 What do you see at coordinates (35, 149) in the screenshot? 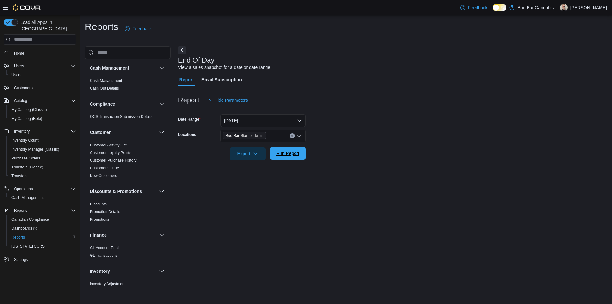
I see `a: Inventory Manager (Classic)` at bounding box center [35, 149].